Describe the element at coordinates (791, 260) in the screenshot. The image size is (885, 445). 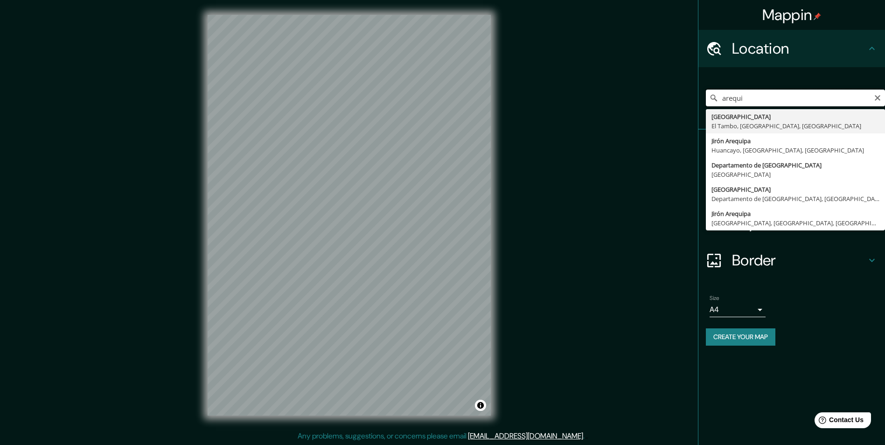
I see `div: Border` at that location.